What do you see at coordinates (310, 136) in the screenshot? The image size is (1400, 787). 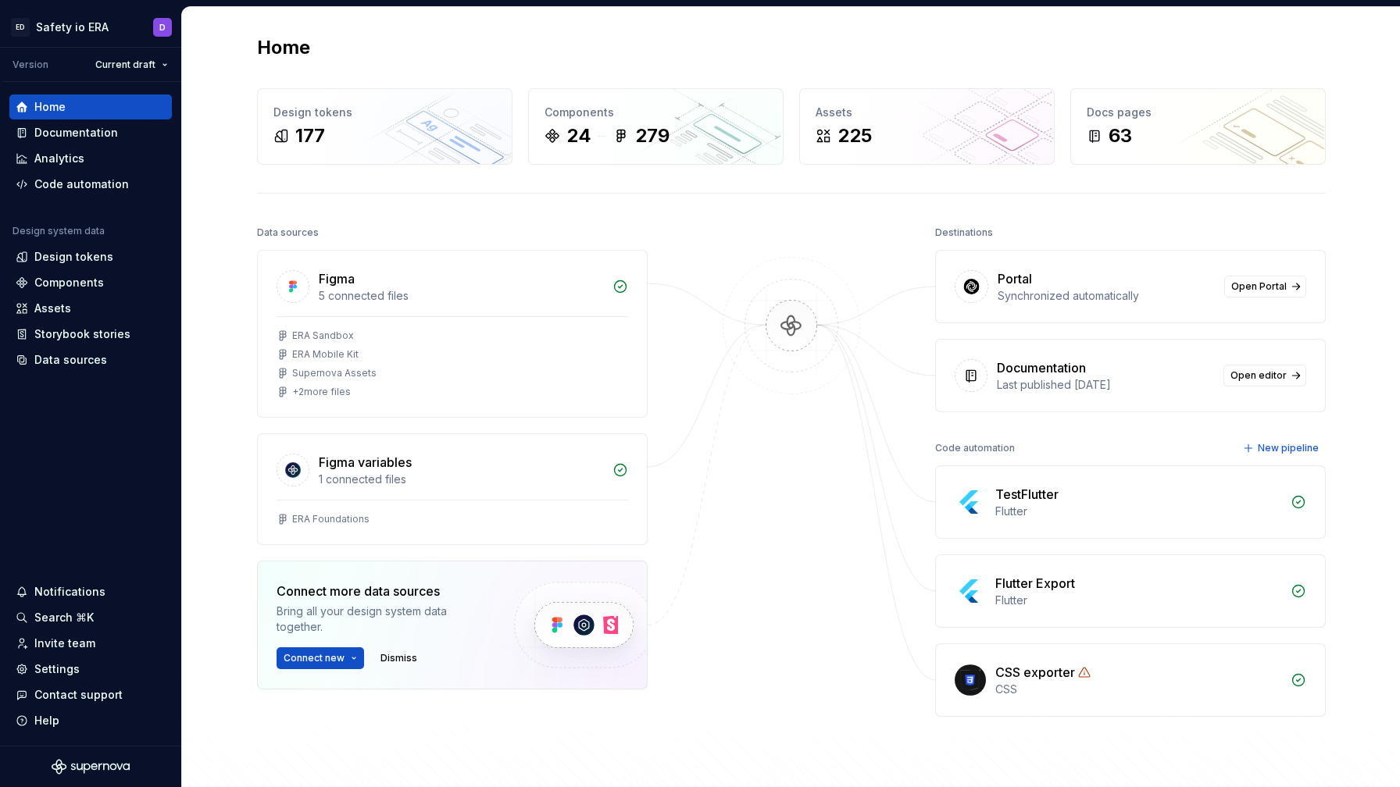 I see `div: 177` at bounding box center [310, 136].